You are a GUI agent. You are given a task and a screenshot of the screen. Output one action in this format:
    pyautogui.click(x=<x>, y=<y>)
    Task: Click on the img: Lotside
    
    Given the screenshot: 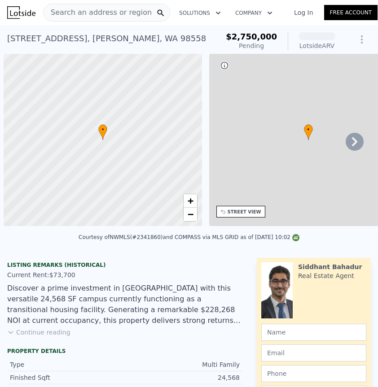 What is the action you would take?
    pyautogui.click(x=21, y=13)
    